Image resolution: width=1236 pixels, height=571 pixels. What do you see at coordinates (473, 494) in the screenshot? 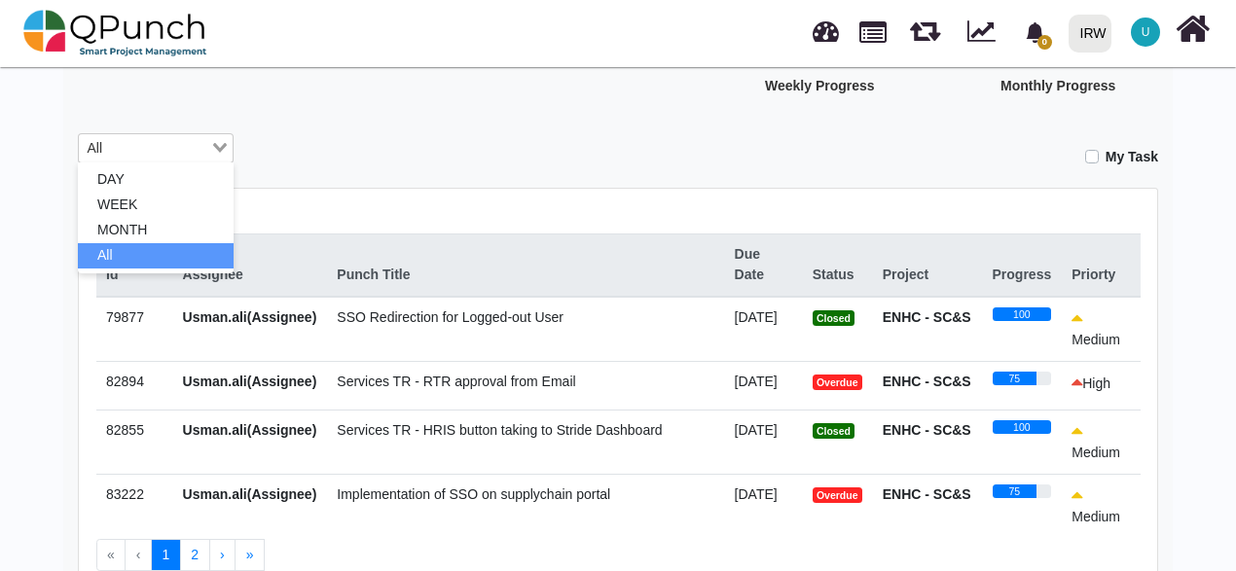
I see `span: Implementation of SSO on supplychain portal` at bounding box center [473, 494].